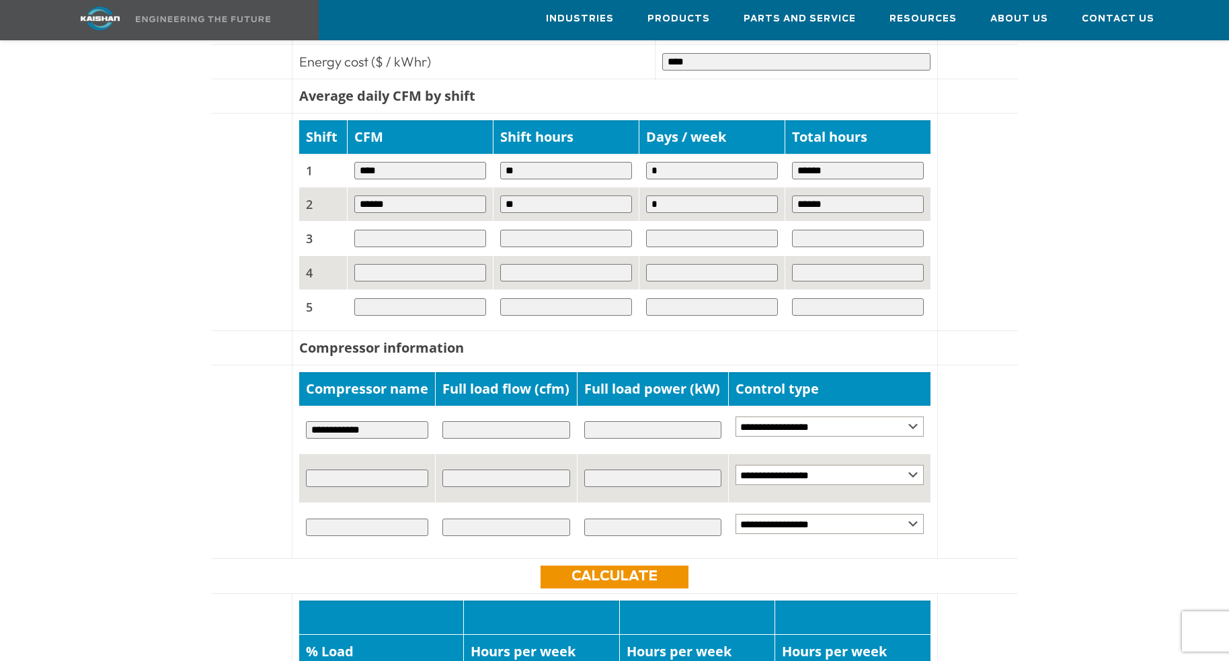 The image size is (1229, 661). I want to click on a: About Us, so click(1019, 19).